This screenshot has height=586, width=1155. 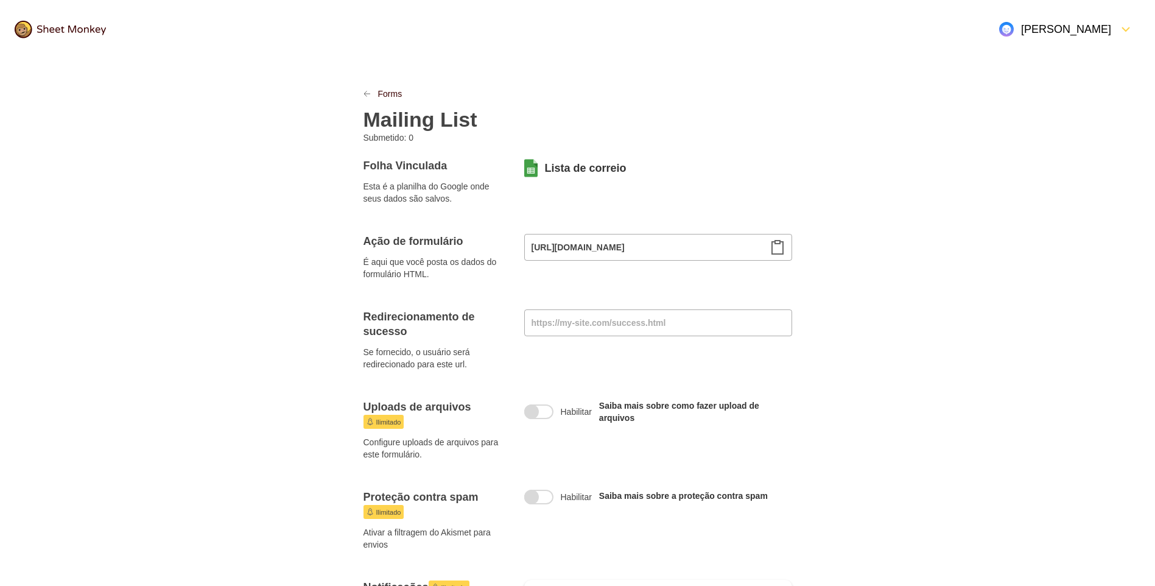 I want to click on input: https://my-site.com/success.html, so click(x=658, y=323).